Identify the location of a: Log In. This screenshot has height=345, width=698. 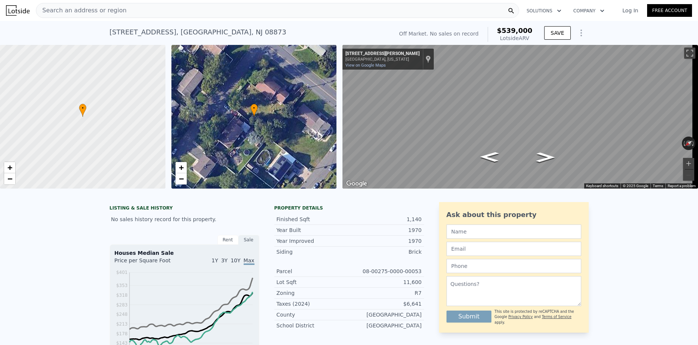
(631, 10).